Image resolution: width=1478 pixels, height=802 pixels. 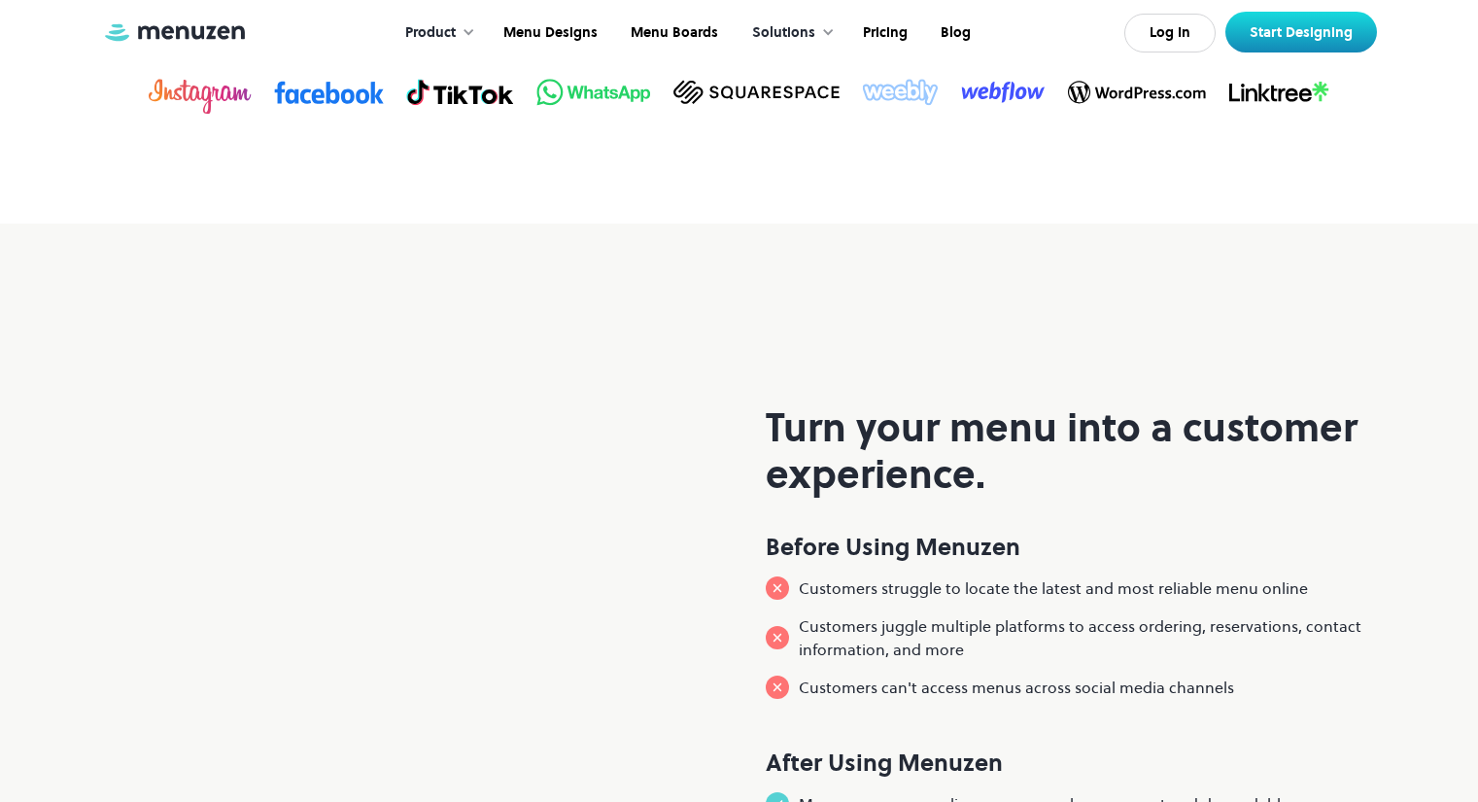 I want to click on a: Start Designing, so click(x=1301, y=32).